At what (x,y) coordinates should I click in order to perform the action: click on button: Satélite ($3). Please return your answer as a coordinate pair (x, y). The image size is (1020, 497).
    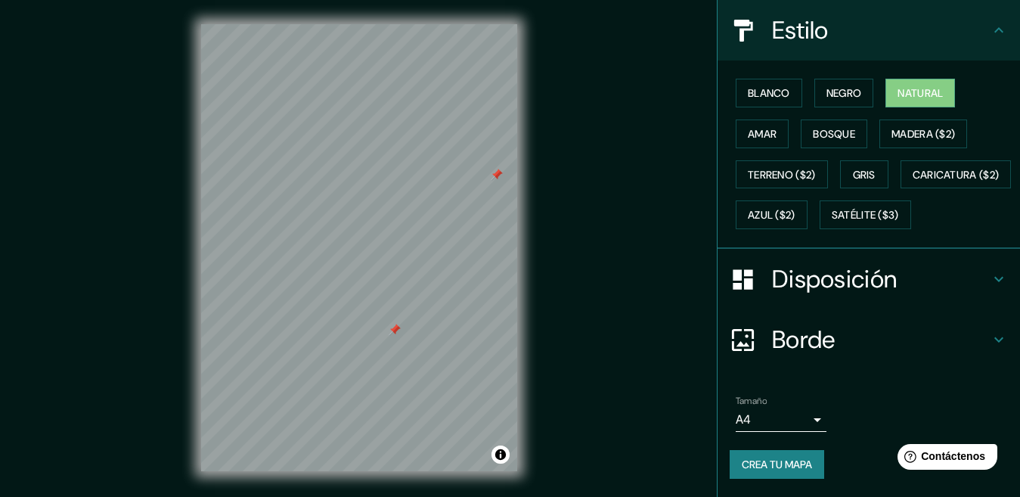
    Looking at the image, I should click on (865, 215).